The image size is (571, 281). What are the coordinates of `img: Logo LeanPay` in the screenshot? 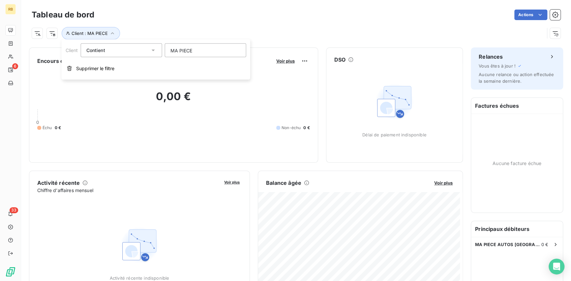 It's located at (11, 272).